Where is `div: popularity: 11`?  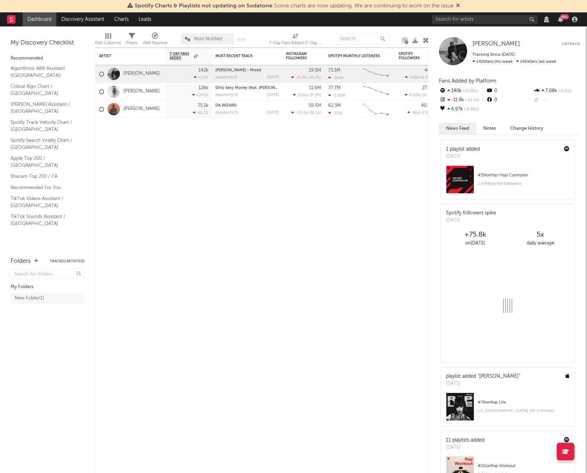
div: popularity: 11 is located at coordinates (226, 77).